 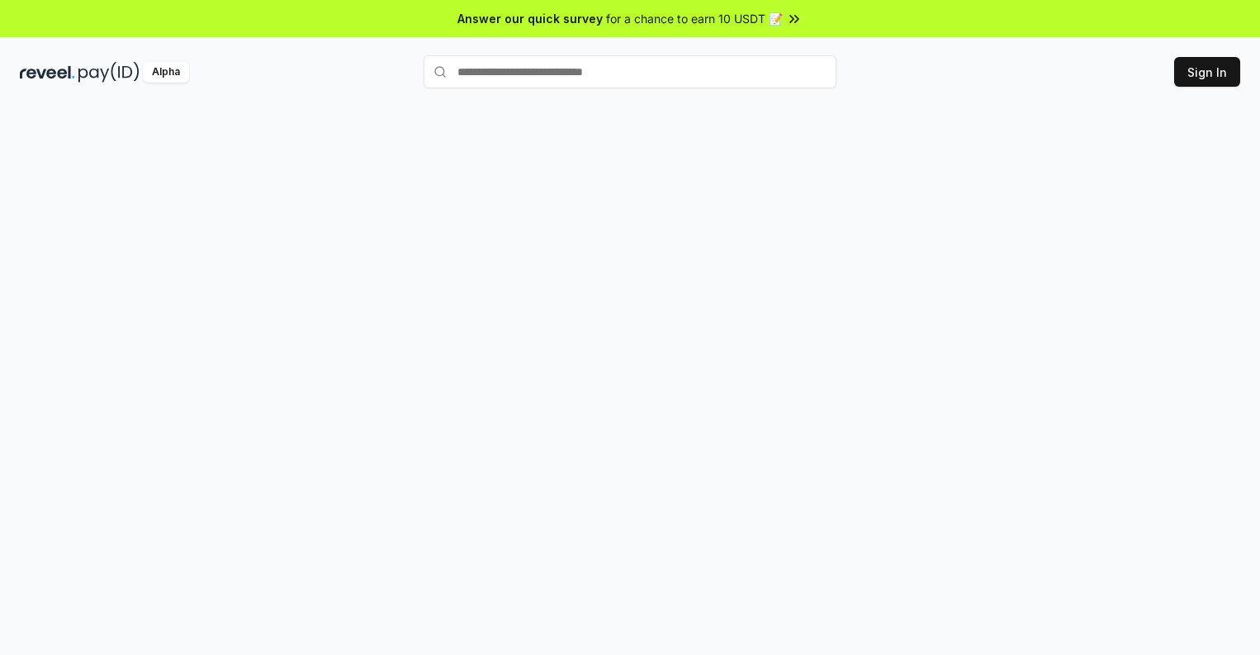 I want to click on div: Alpha, so click(x=166, y=72).